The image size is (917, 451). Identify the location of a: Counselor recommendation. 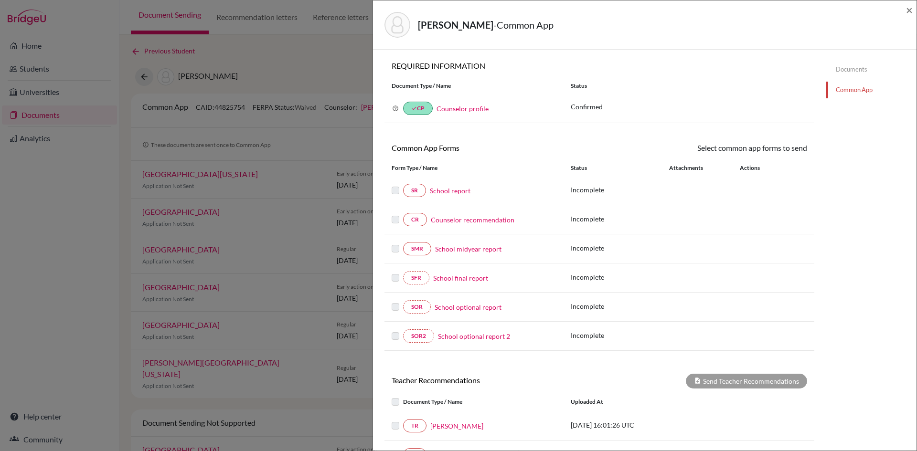
(473, 220).